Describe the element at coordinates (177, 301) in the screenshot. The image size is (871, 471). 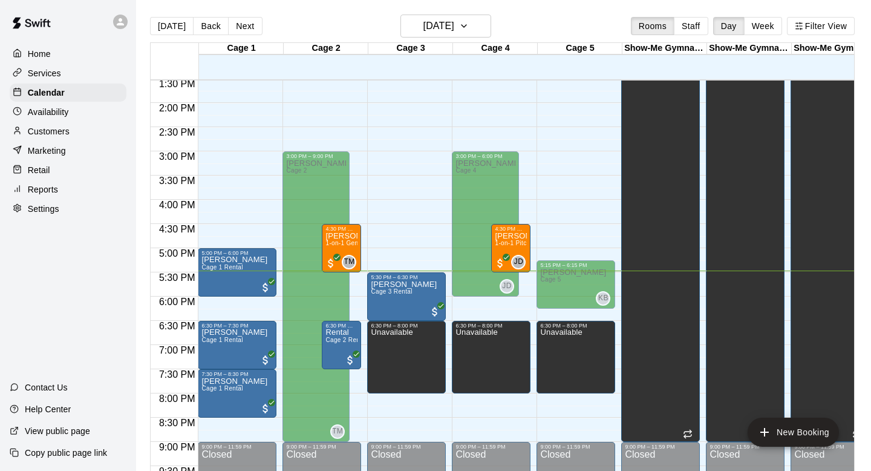
I see `span: 6:00 PM` at that location.